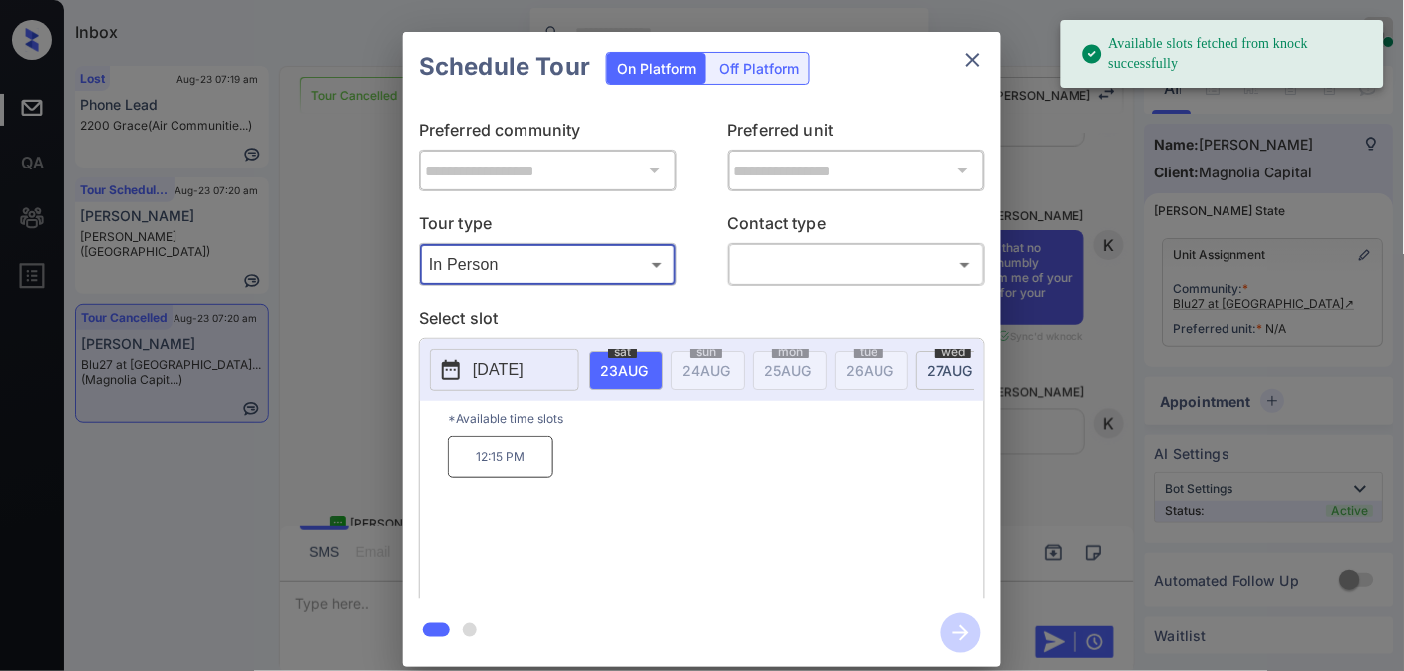 This screenshot has width=1404, height=671. What do you see at coordinates (548, 264) in the screenshot?
I see `div: In Person` at bounding box center [548, 264].